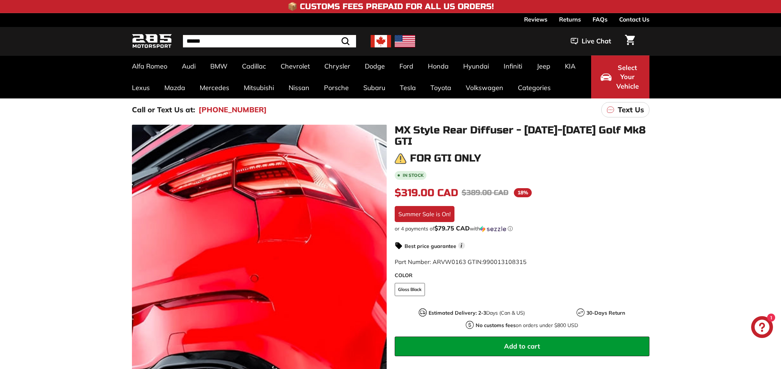 The height and width of the screenshot is (369, 781). What do you see at coordinates (570, 19) in the screenshot?
I see `a: Returns` at bounding box center [570, 19].